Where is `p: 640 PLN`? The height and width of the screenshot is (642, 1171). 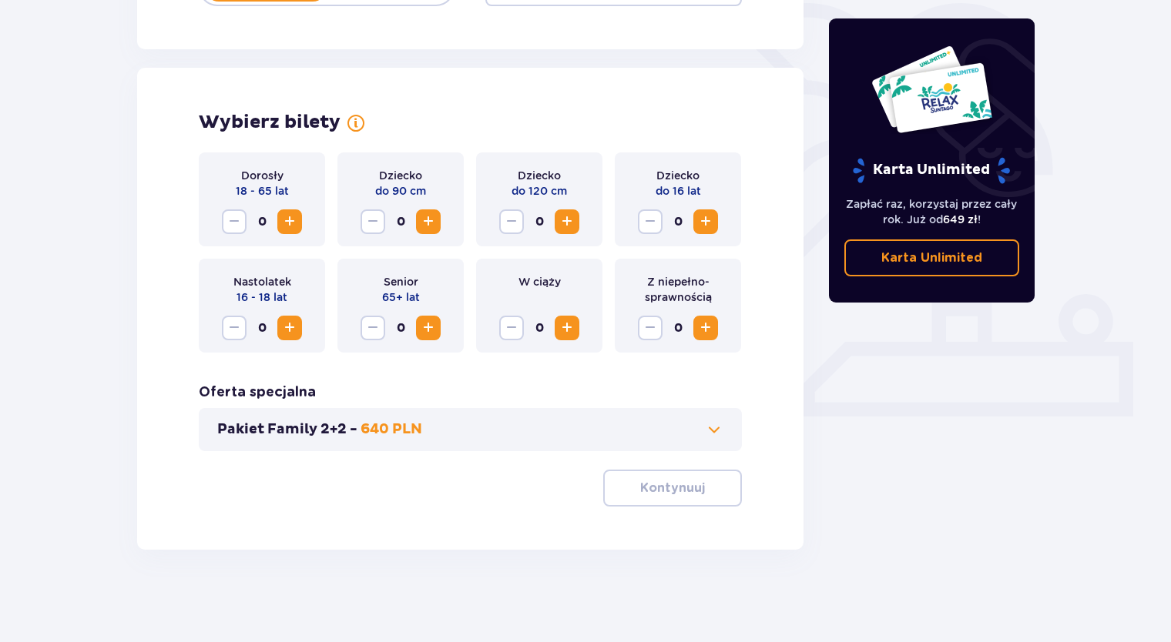
p: 640 PLN is located at coordinates (391, 430).